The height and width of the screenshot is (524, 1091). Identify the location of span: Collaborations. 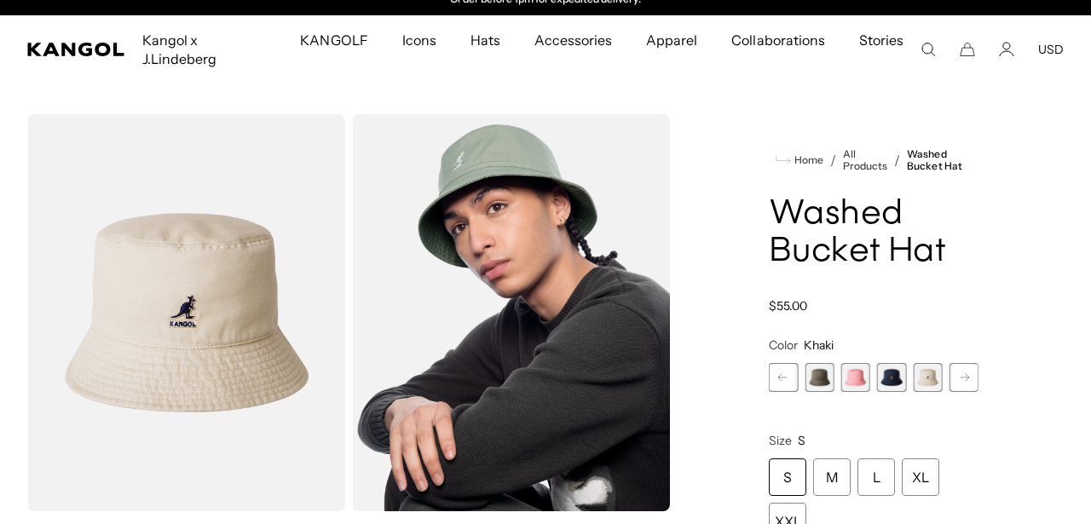
(777, 40).